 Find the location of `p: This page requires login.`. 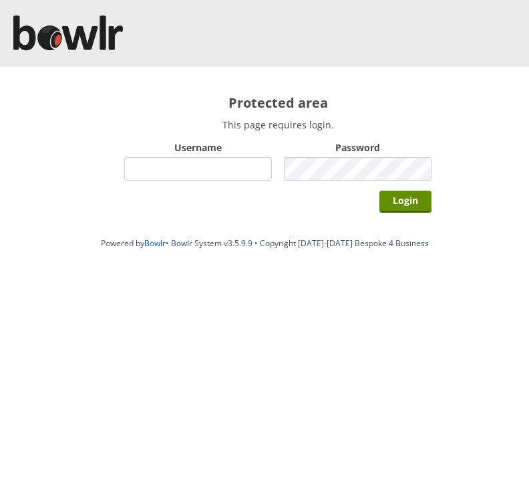

p: This page requires login. is located at coordinates (278, 124).